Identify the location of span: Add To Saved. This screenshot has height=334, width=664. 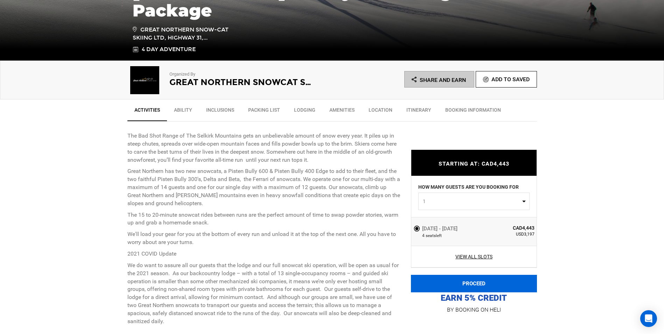
(511, 79).